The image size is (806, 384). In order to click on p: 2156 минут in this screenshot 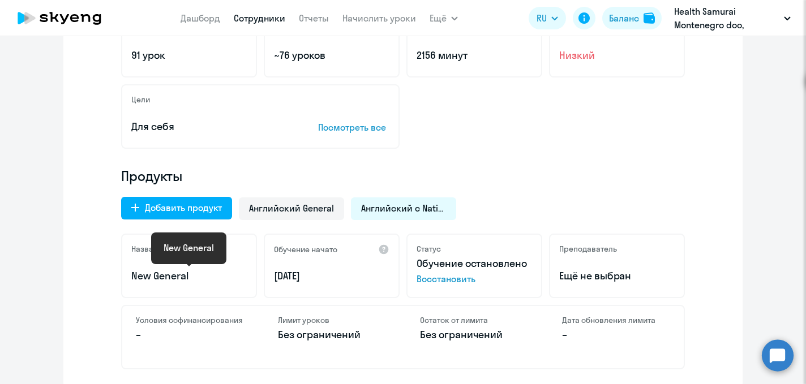, I will do `click(474, 55)`.